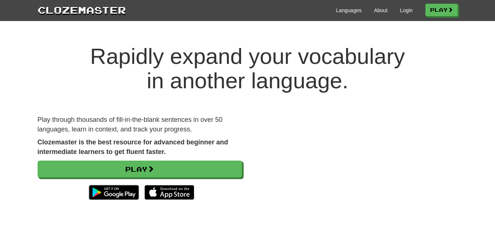 This screenshot has height=226, width=495. Describe the element at coordinates (82, 10) in the screenshot. I see `a: Clozemaster` at that location.